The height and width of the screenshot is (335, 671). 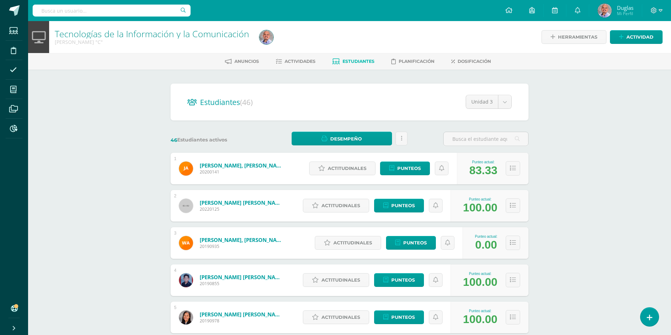 I want to click on a: Desempeño, so click(x=341, y=138).